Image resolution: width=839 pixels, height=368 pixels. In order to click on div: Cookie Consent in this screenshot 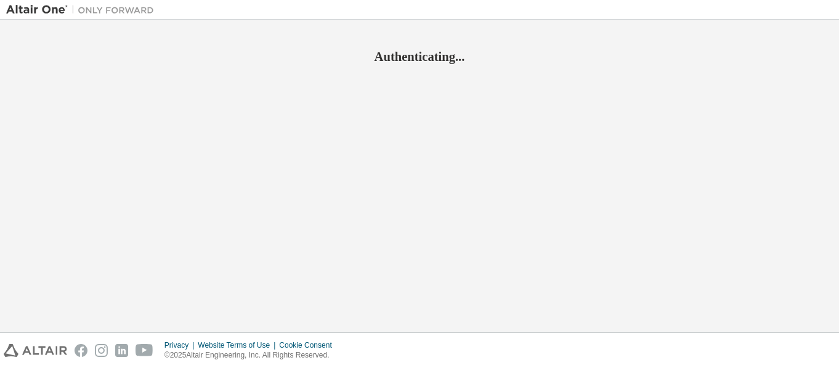, I will do `click(309, 346)`.